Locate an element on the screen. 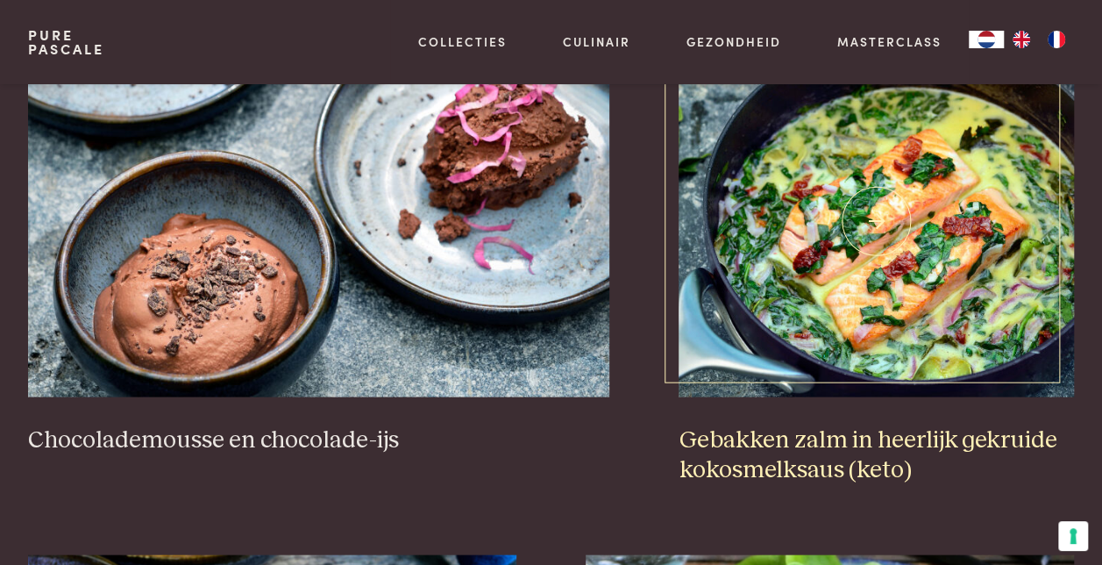 The height and width of the screenshot is (565, 1102). h3: Chocolademousse en chocolade-ijs is located at coordinates (318, 439).